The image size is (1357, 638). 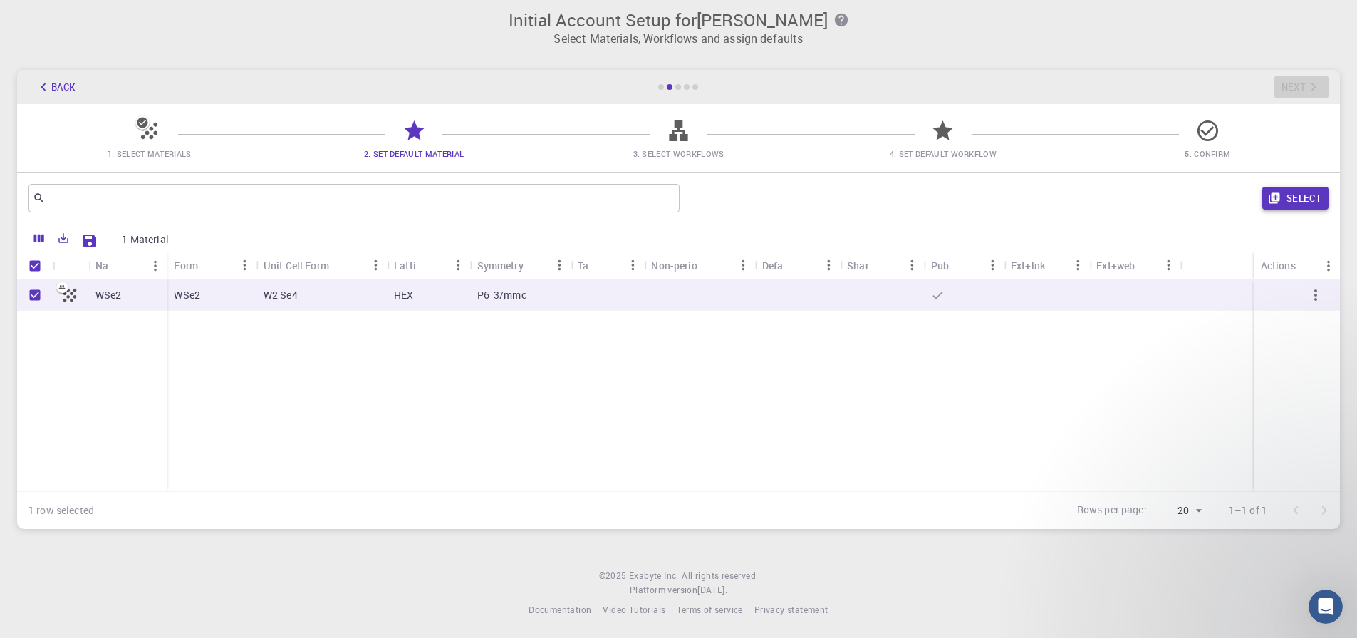 What do you see at coordinates (1295, 198) in the screenshot?
I see `button: Select` at bounding box center [1295, 198].